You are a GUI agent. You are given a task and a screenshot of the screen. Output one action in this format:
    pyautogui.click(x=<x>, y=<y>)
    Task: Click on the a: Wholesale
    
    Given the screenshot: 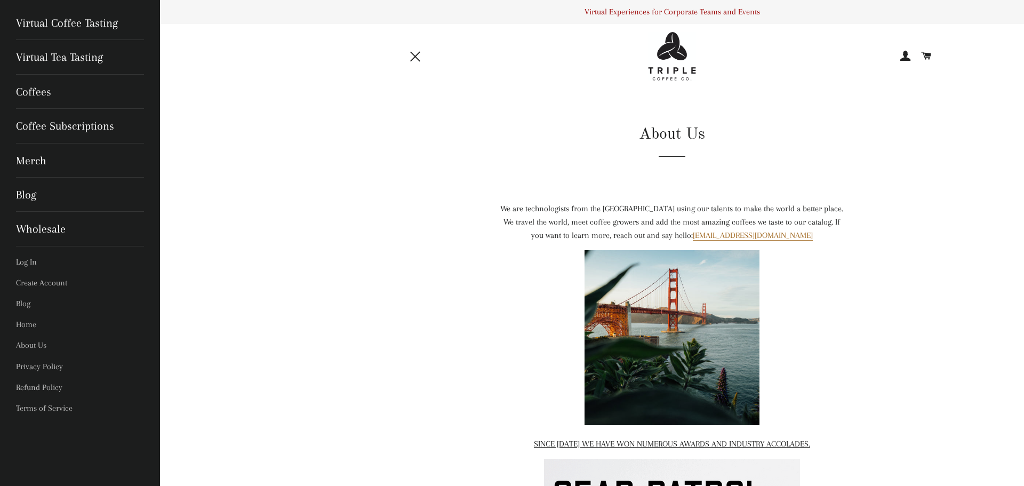 What is the action you would take?
    pyautogui.click(x=80, y=229)
    